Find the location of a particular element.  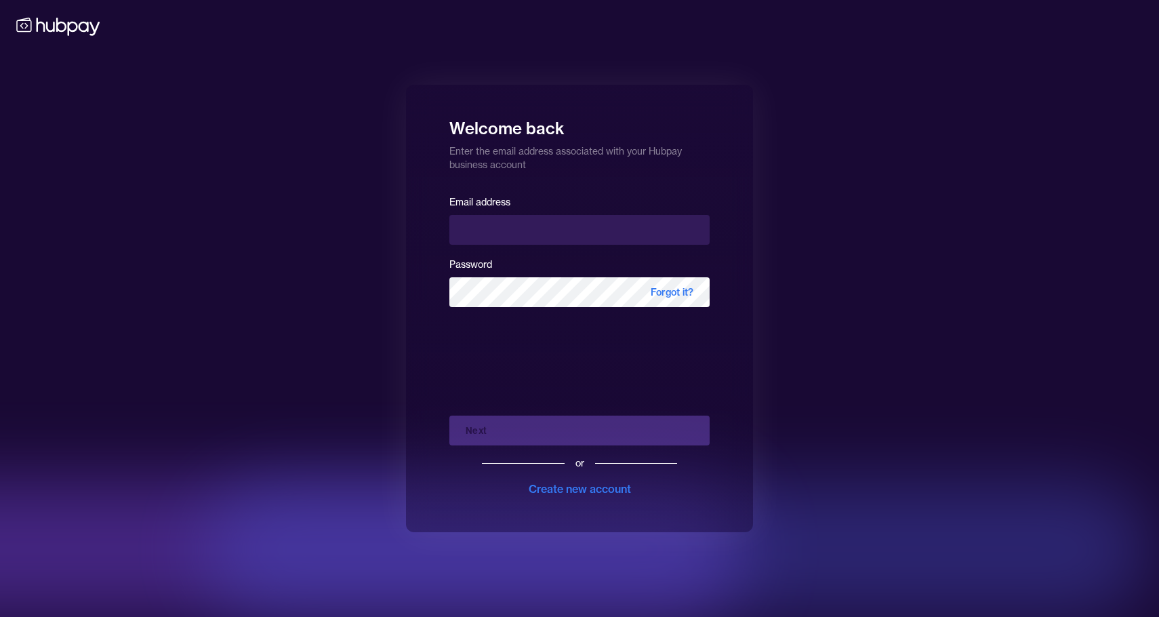

p: Enter the email address associated with your Hubpay business account is located at coordinates (580, 155).